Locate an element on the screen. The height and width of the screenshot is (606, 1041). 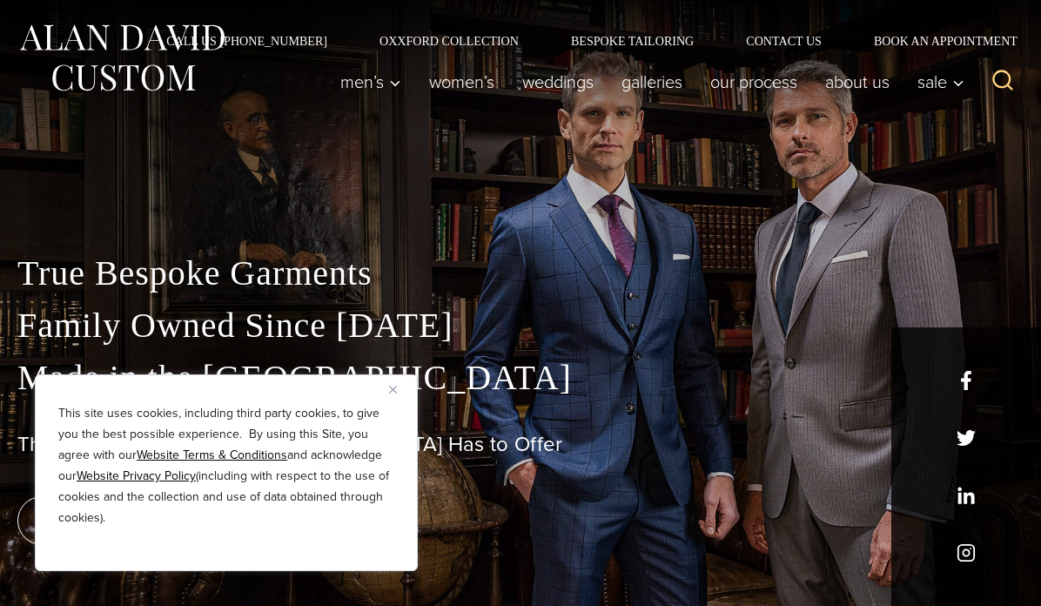
u: Website Terms & Conditions is located at coordinates (212, 455).